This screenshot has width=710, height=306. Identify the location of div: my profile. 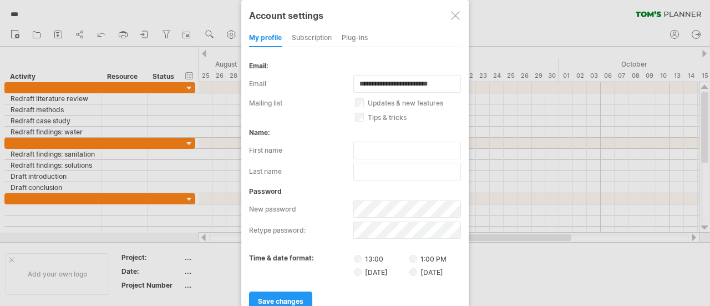
(265, 38).